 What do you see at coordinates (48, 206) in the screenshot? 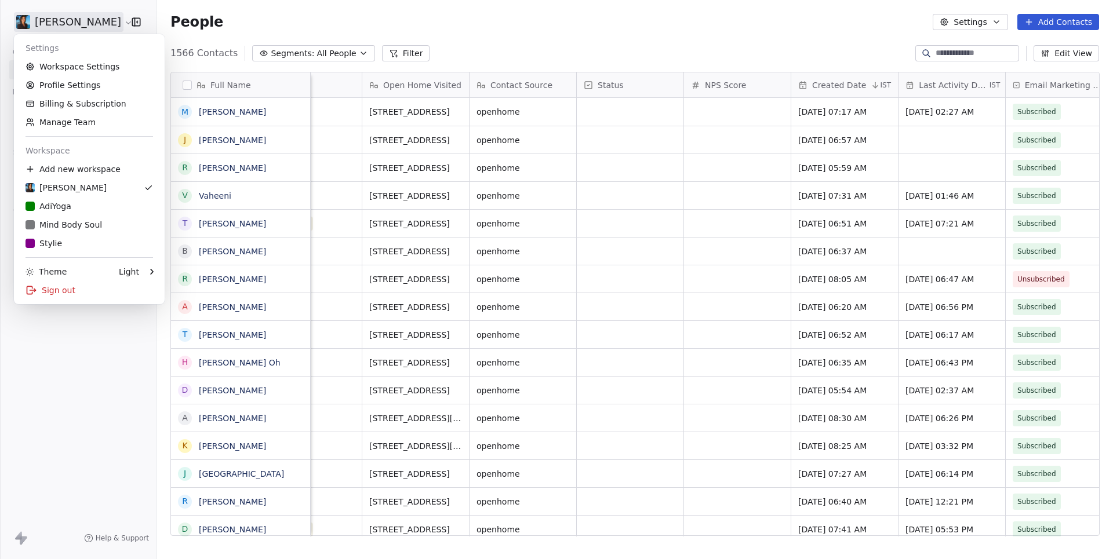
I see `div: AdiYoga` at bounding box center [48, 206].